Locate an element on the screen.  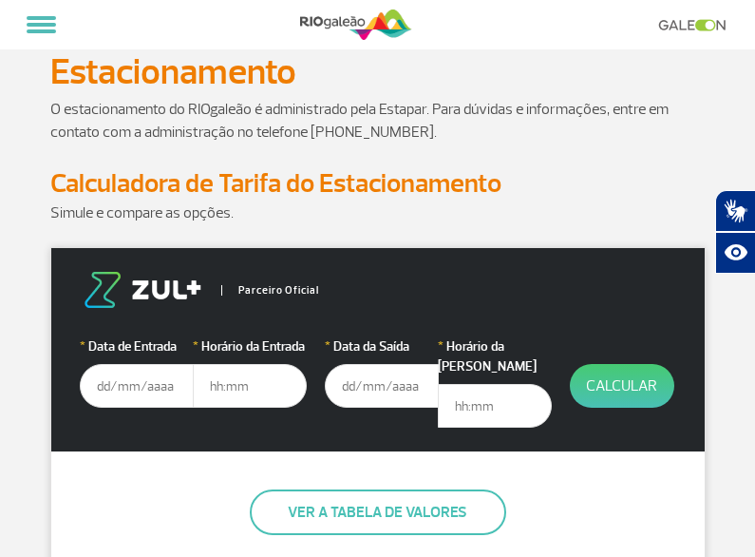
label: Data da Saída is located at coordinates (382, 346).